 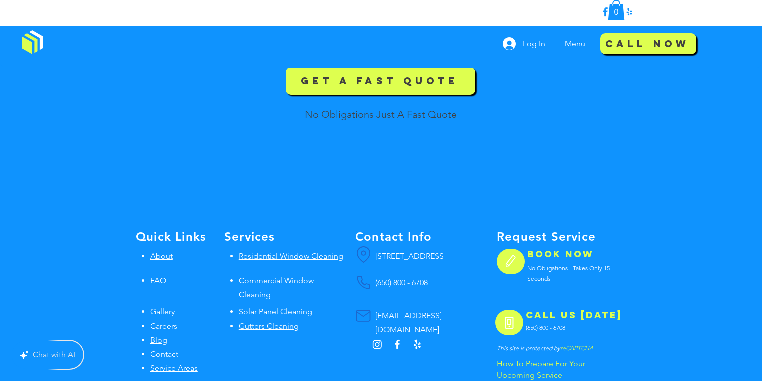 I want to click on span: Quick Links, so click(x=171, y=237).